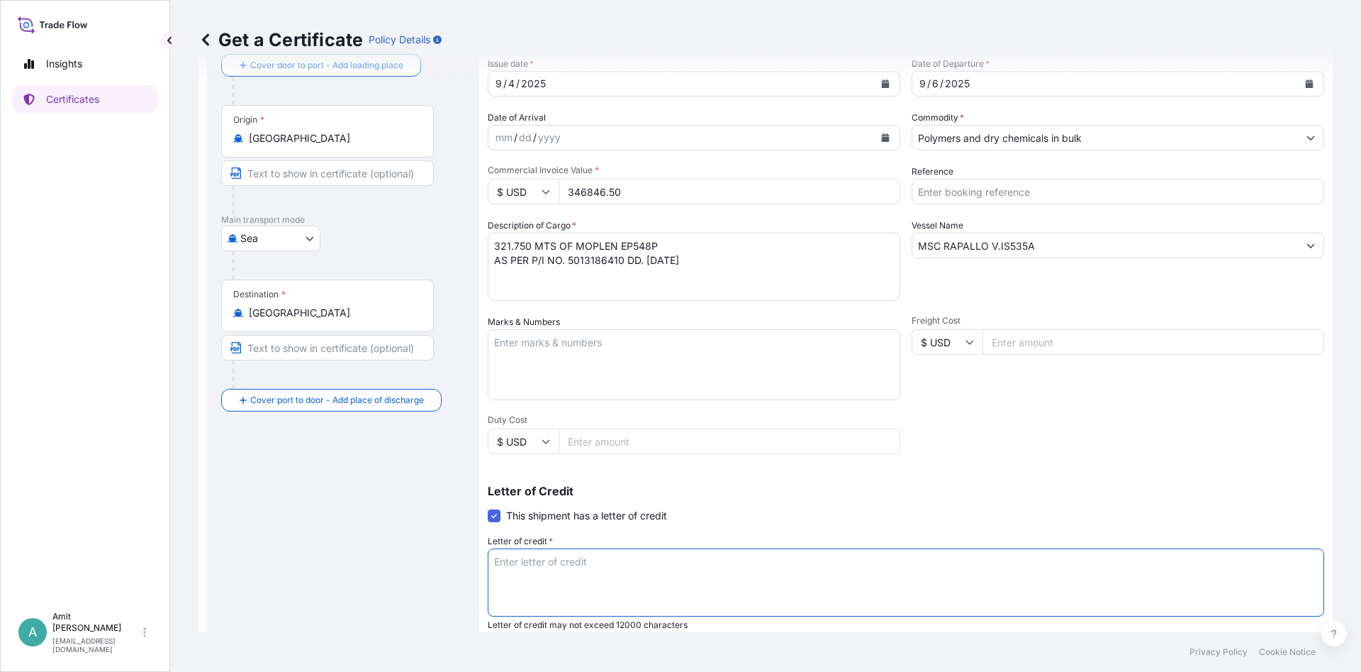 The image size is (1361, 672). What do you see at coordinates (938, 118) in the screenshot?
I see `label: Commodity` at bounding box center [938, 118].